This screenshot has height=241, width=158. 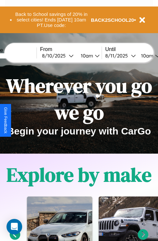 I want to click on button: 8/10/2025, so click(x=57, y=56).